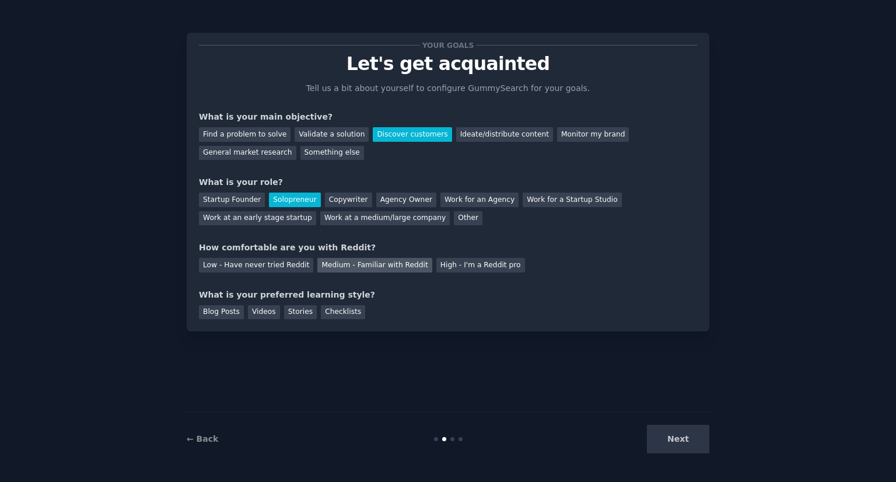  I want to click on div: Work for an Agency, so click(480, 200).